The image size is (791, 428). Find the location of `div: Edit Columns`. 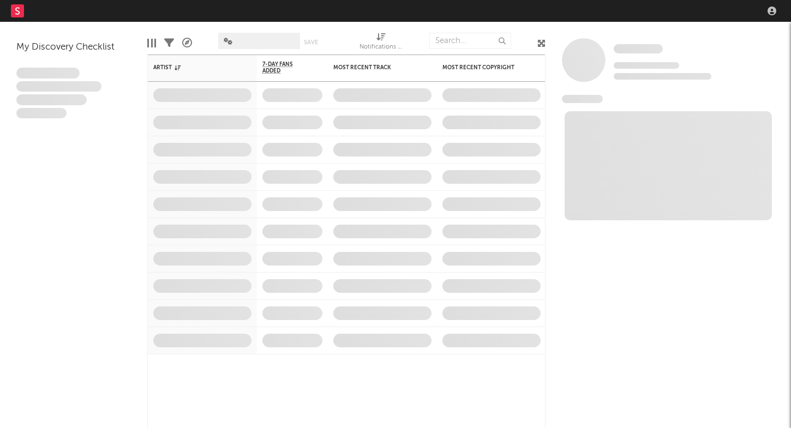

div: Edit Columns is located at coordinates (152, 43).